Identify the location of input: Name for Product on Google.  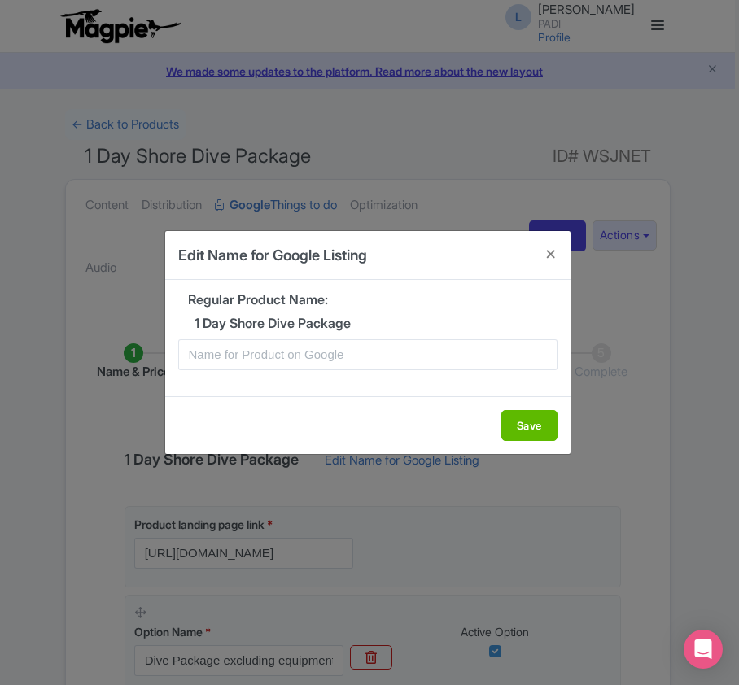
(368, 355).